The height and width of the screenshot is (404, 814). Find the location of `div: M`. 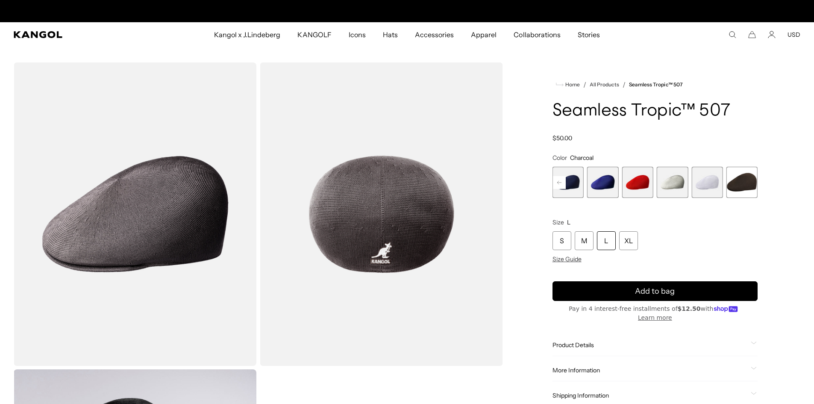

div: M is located at coordinates (584, 241).